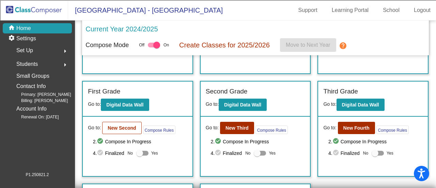 Image resolution: width=436 pixels, height=188 pixels. Describe the element at coordinates (218, 166) in the screenshot. I see `div: Move to ...` at that location.